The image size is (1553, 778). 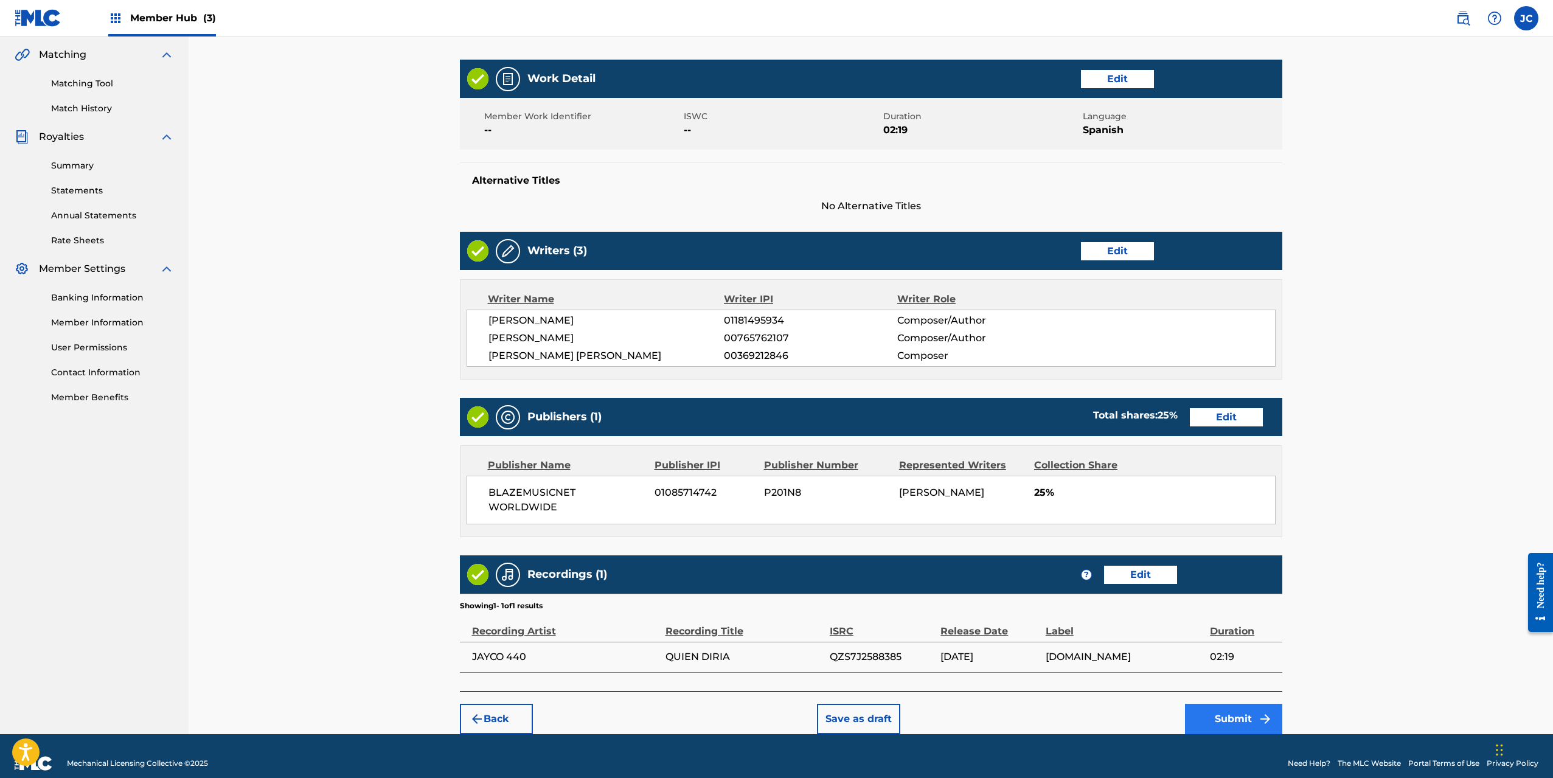 What do you see at coordinates (22, 137) in the screenshot?
I see `img: Royalties` at bounding box center [22, 137].